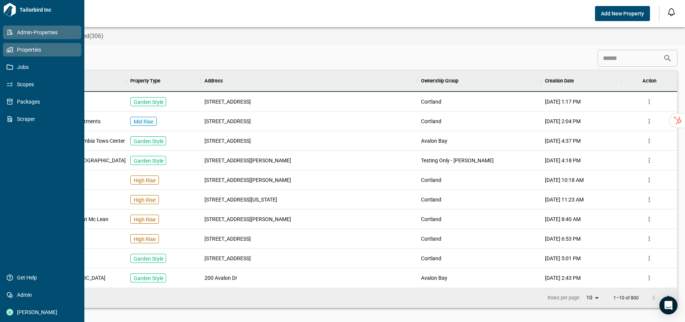  What do you see at coordinates (622, 14) in the screenshot?
I see `span: Add New Property` at bounding box center [622, 14].